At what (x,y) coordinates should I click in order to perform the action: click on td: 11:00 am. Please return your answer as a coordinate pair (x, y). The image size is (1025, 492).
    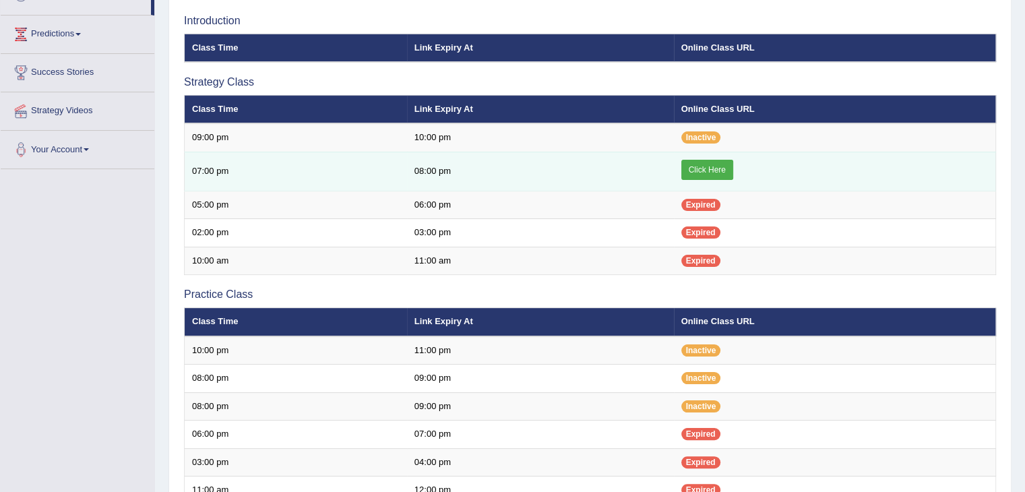
    Looking at the image, I should click on (541, 261).